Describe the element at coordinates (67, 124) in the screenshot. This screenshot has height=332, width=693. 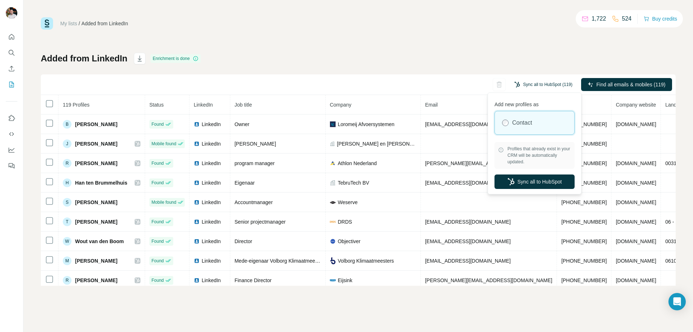
I see `div: B` at that location.